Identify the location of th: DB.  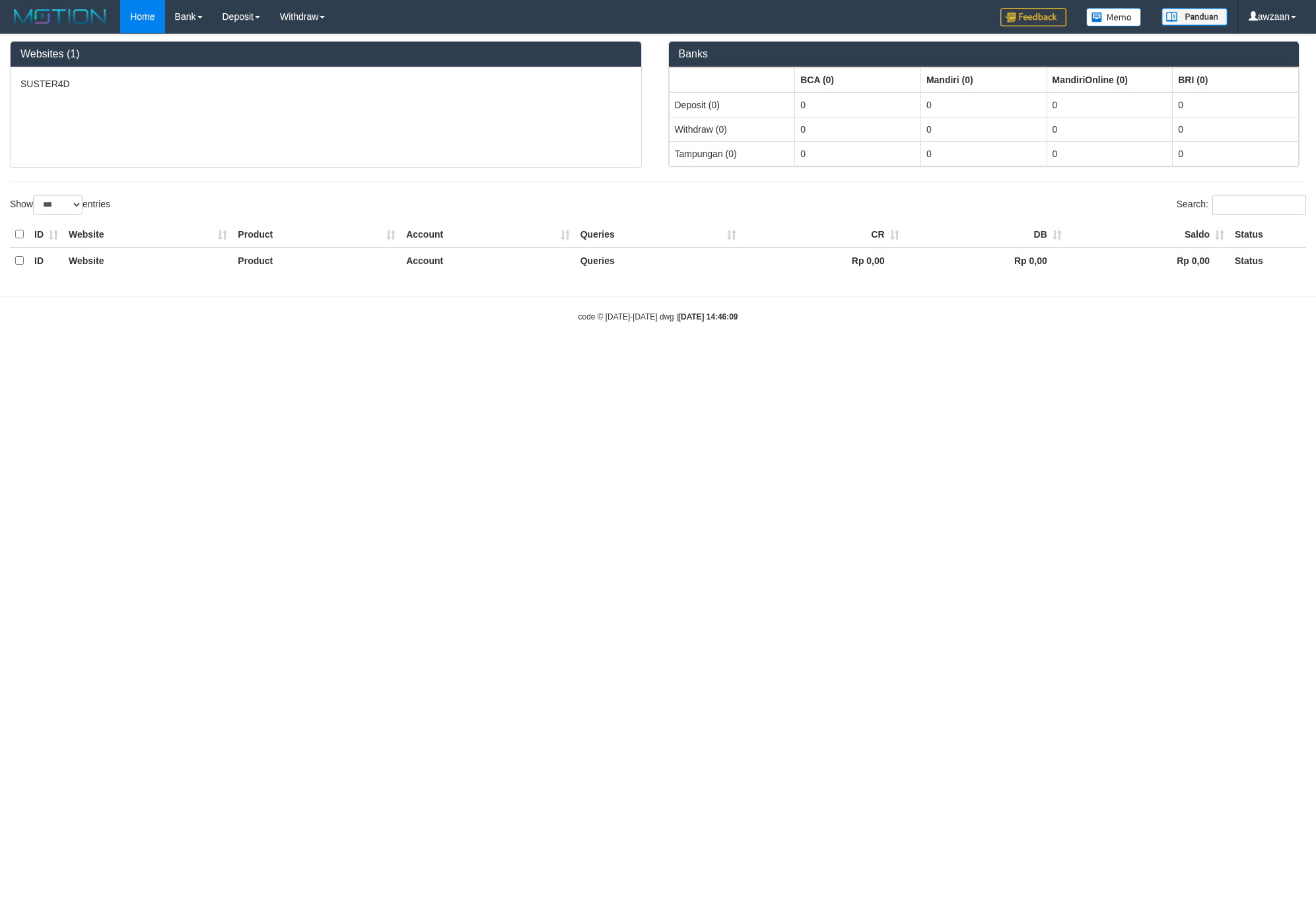
(986, 235).